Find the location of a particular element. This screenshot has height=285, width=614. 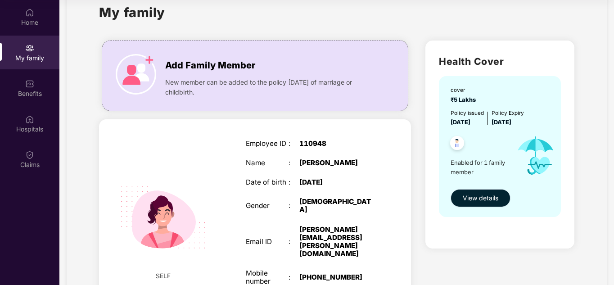

h2: Health Cover is located at coordinates (499, 61).